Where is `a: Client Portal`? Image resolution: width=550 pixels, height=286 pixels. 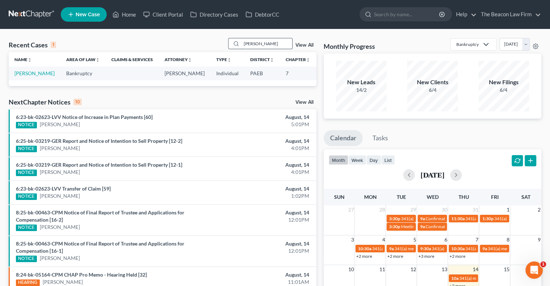 a: Client Portal is located at coordinates (163, 14).